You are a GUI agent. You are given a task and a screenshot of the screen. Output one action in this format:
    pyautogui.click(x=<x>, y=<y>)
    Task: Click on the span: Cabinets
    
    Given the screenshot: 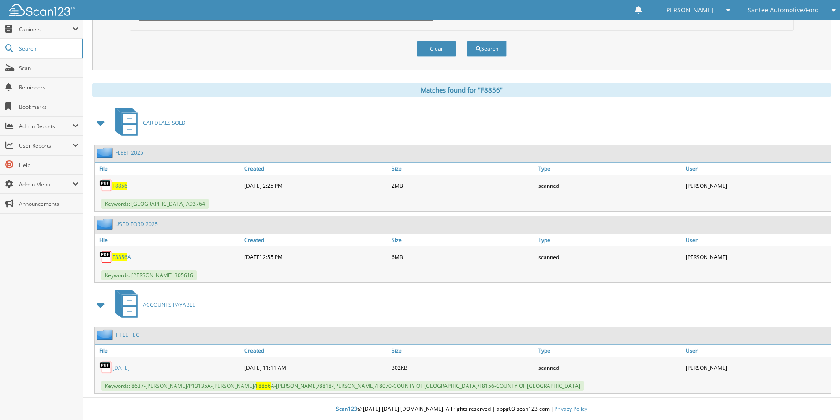 What is the action you would take?
    pyautogui.click(x=45, y=29)
    